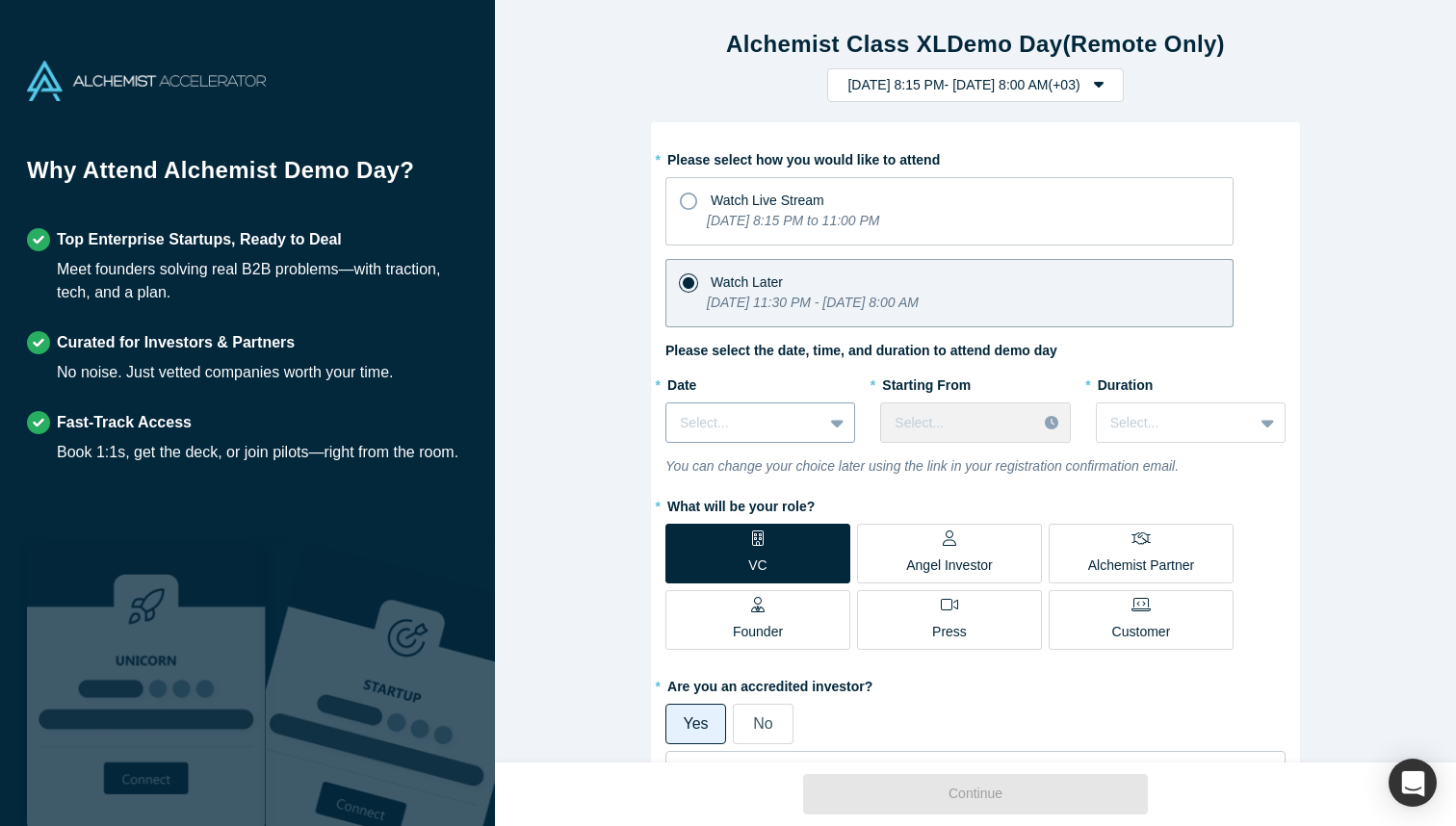 Image resolution: width=1456 pixels, height=826 pixels. Describe the element at coordinates (695, 723) in the screenshot. I see `span: Yes` at that location.